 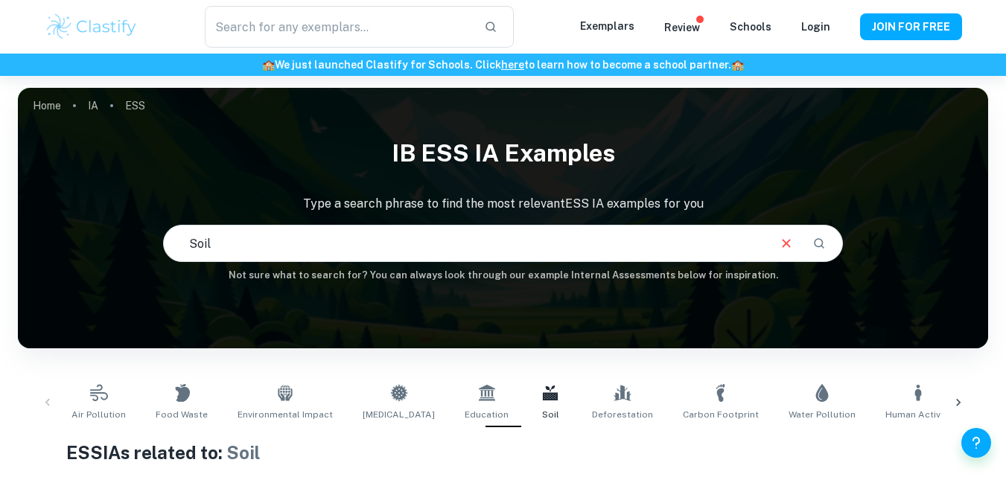 I want to click on button: Help and Feedback, so click(x=976, y=443).